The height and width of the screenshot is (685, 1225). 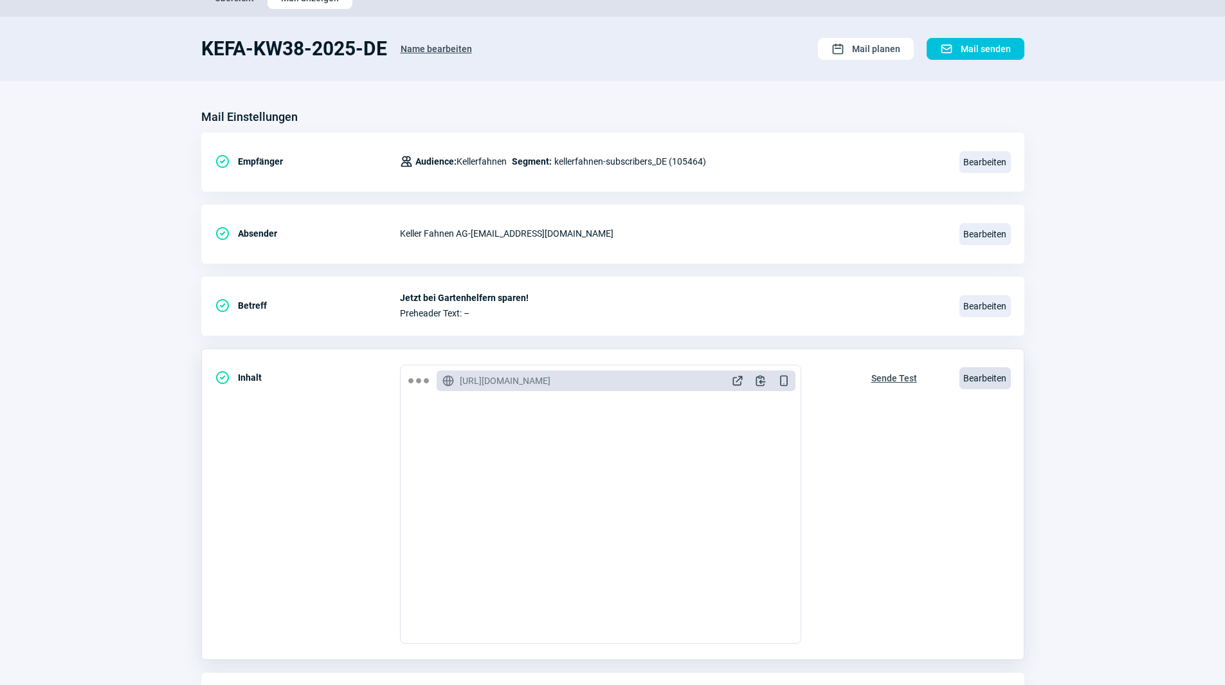 I want to click on span: Sende Test, so click(x=894, y=378).